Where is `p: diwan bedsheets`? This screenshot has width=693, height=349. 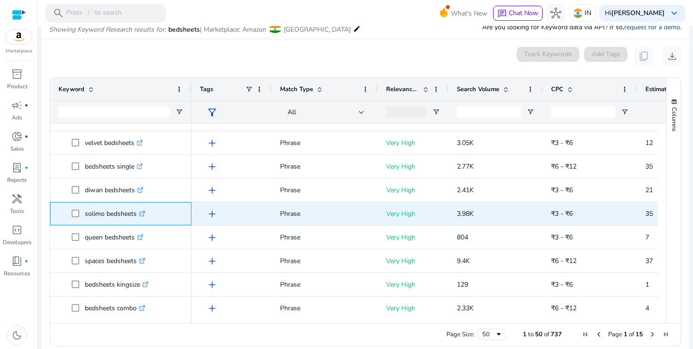 p: diwan bedsheets is located at coordinates (114, 190).